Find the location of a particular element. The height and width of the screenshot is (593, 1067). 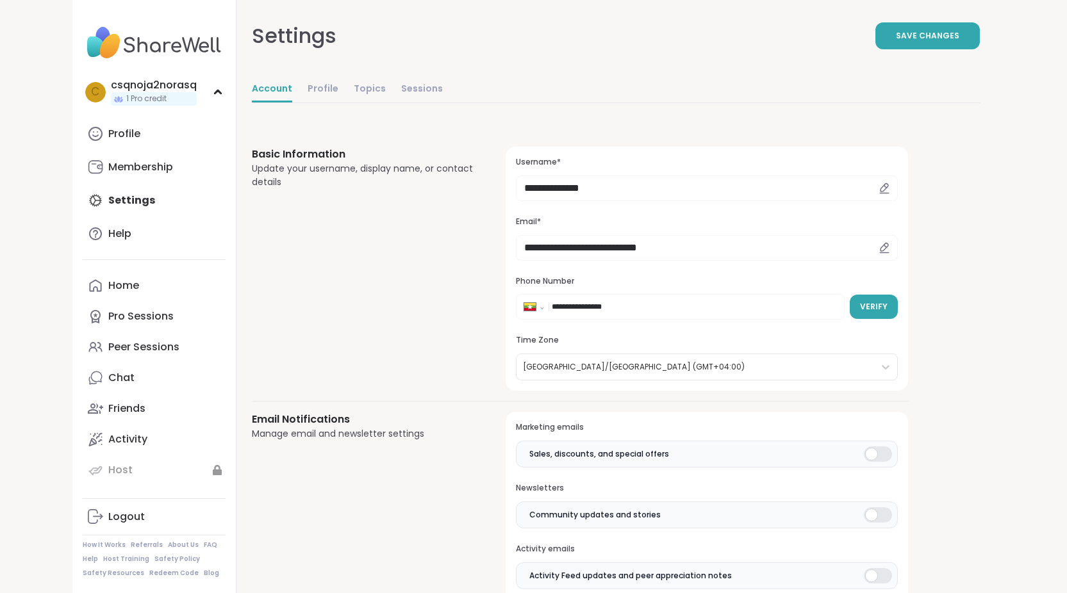

a: About Us is located at coordinates (183, 545).